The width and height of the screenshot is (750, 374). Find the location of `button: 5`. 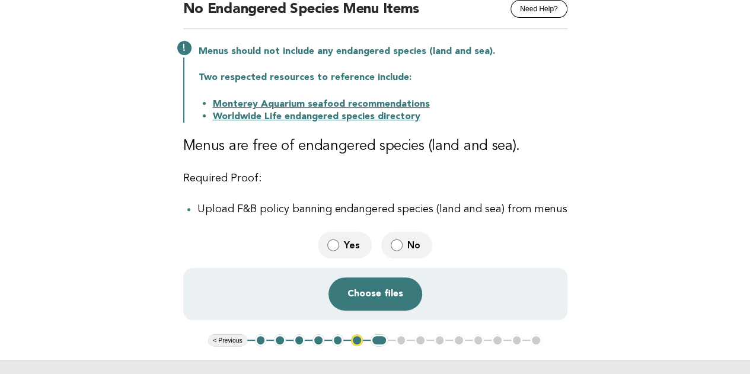

button: 5 is located at coordinates (338, 340).